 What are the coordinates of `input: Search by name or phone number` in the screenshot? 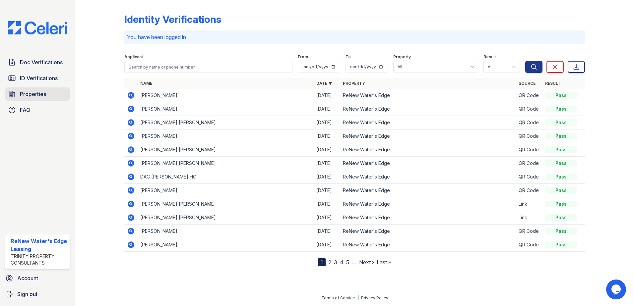 It's located at (208, 67).